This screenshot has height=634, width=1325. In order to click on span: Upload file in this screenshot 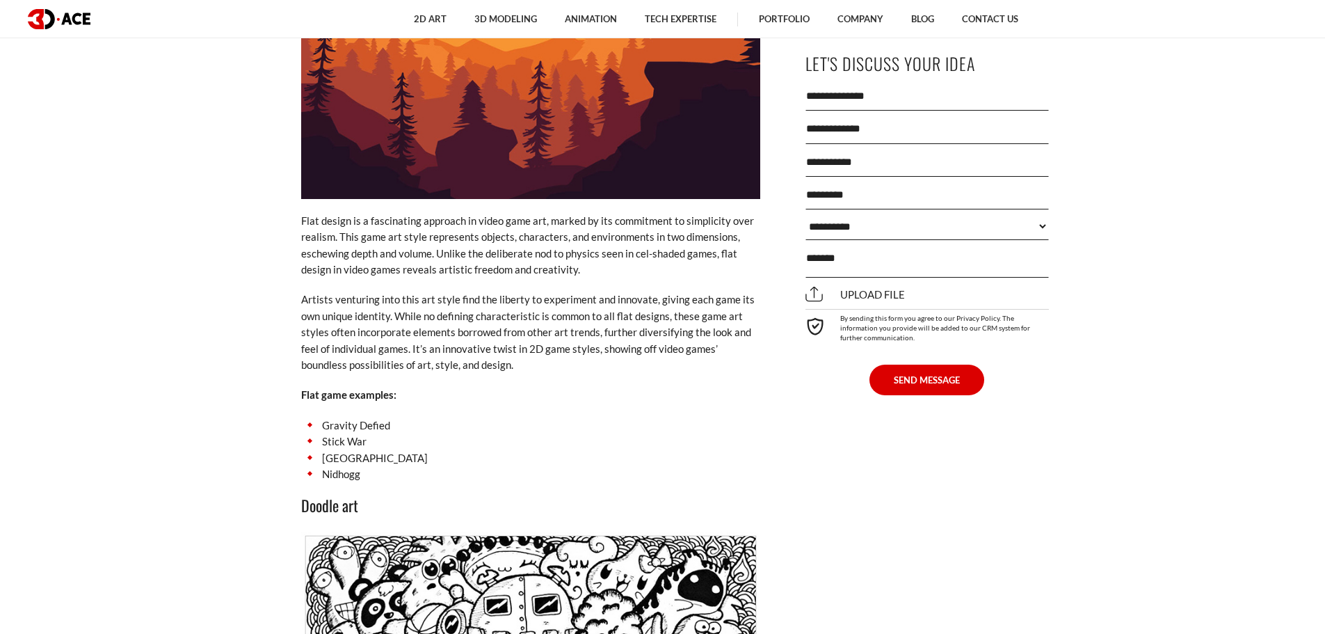, I will do `click(855, 294)`.